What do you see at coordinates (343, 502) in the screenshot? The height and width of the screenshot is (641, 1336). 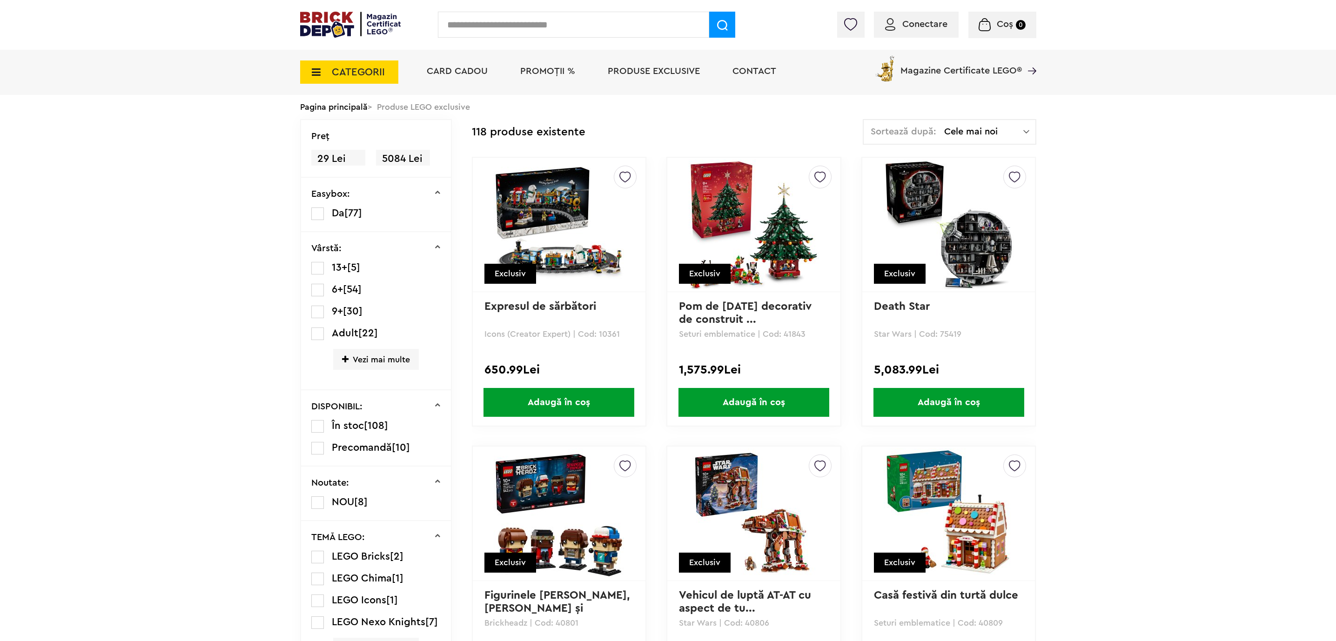 I see `span: NOU` at bounding box center [343, 502].